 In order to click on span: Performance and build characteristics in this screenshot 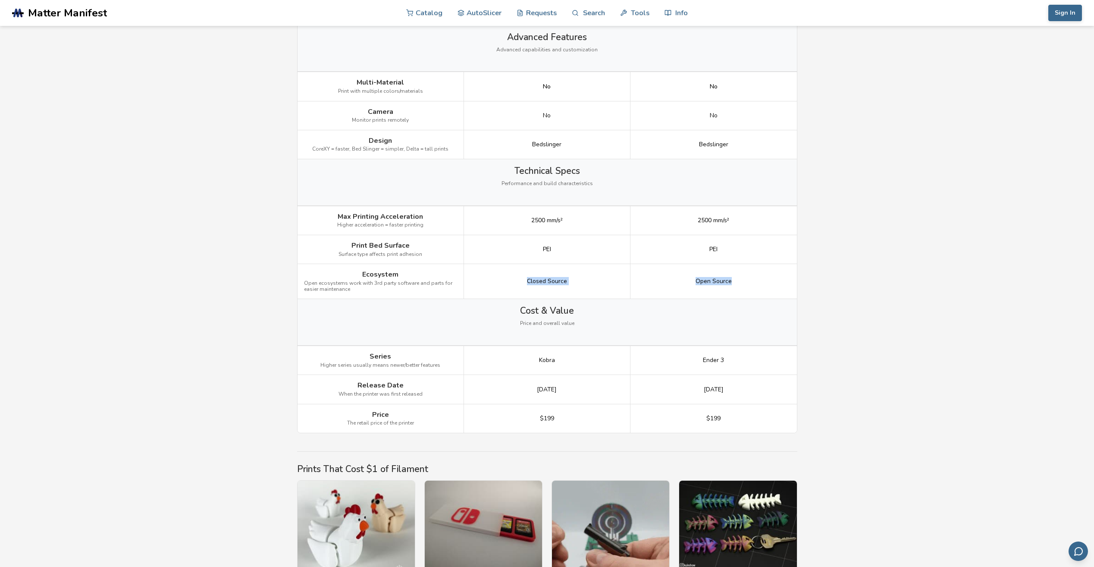, I will do `click(547, 184)`.